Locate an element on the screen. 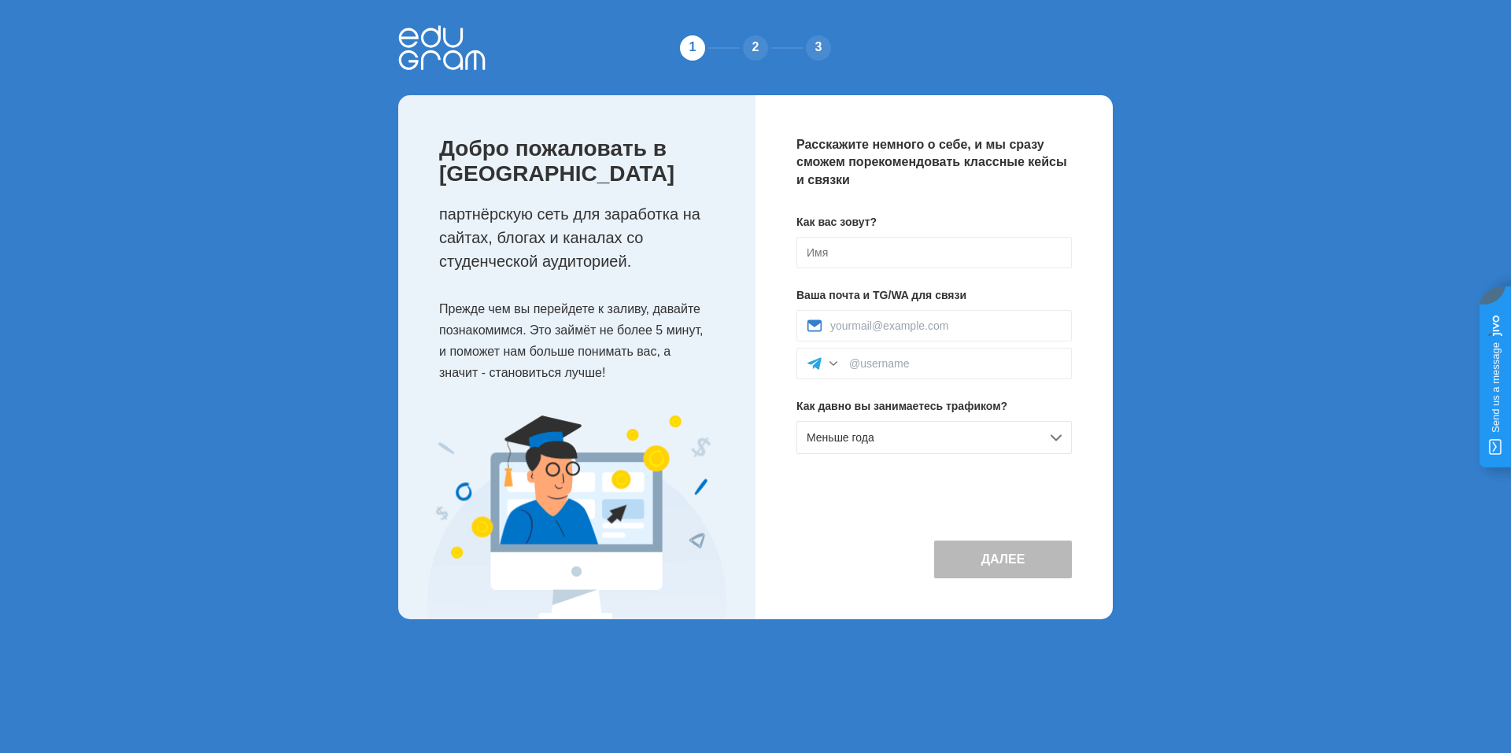 The height and width of the screenshot is (753, 1511). p: Как вас зовут? is located at coordinates (934, 222).